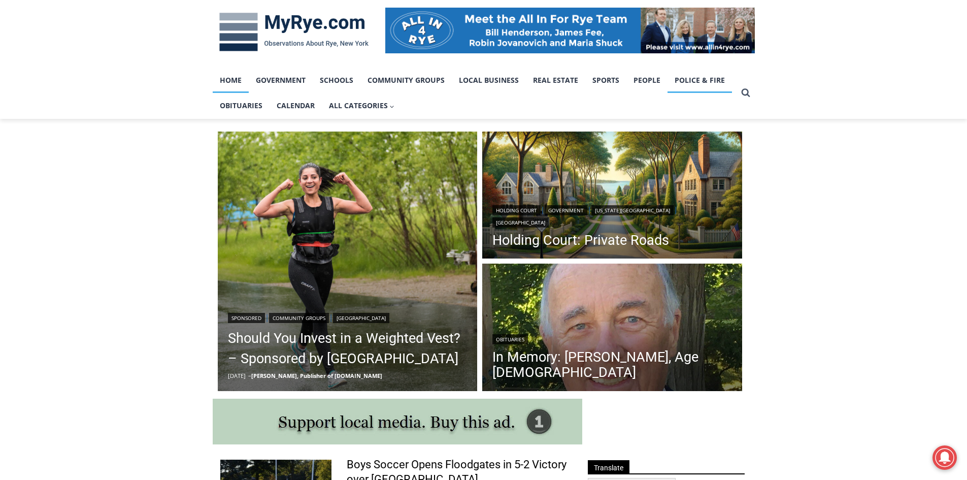 The width and height of the screenshot is (967, 480). Describe the element at coordinates (612, 328) in the screenshot. I see `img: Obituary - Richard Allen Hynson` at that location.